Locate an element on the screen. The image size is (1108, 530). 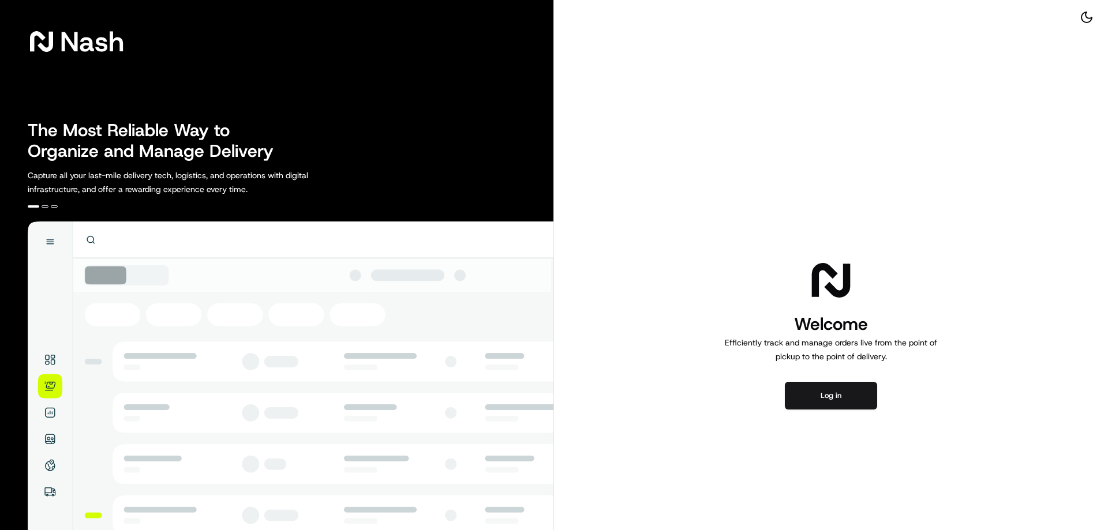
p: Efficiently track and manage orders live from the point of pickup to the point of delivery. is located at coordinates (831, 350).